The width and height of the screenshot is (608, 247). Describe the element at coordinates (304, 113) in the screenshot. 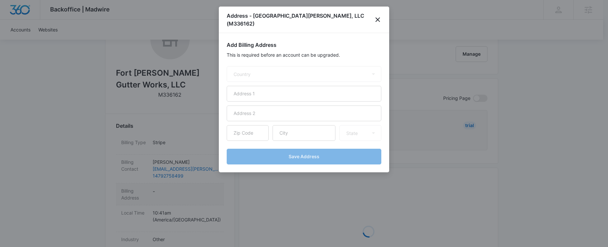

I see `input: Address 2` at that location.